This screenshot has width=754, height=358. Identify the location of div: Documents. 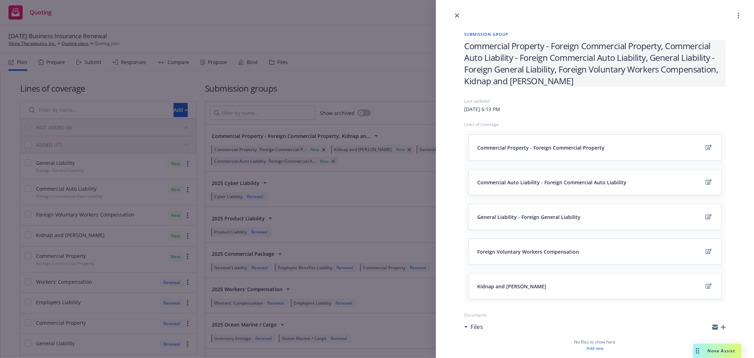
(595, 315).